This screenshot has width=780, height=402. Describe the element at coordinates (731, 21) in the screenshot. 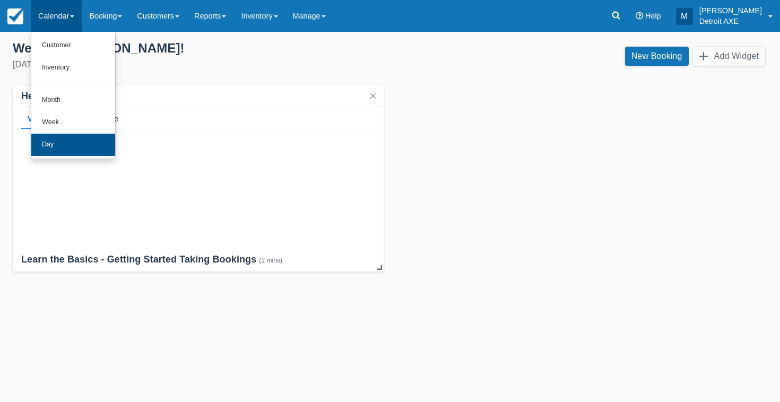

I see `p: Detroit AXE` at that location.